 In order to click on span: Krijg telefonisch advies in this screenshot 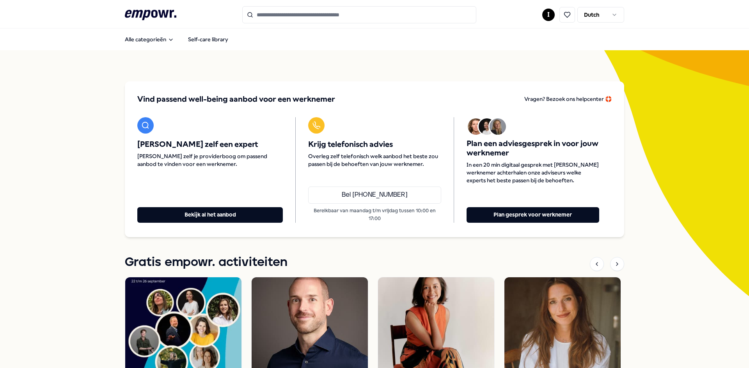, I will do `click(374, 145)`.